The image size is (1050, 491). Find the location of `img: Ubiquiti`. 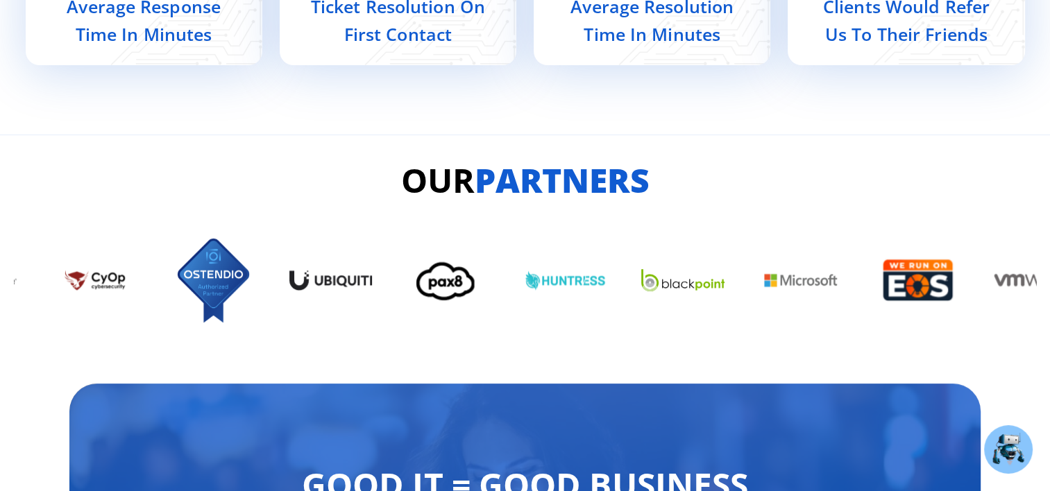

img: Ubiquiti is located at coordinates (330, 280).